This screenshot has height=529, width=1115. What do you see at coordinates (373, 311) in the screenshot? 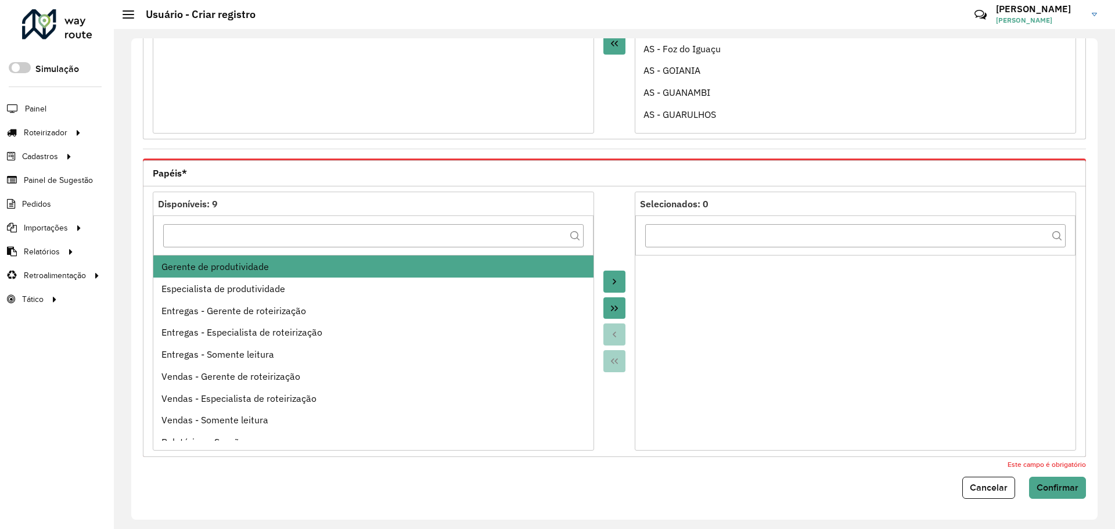
I see `div: Entregas - Gerente de roteirização` at bounding box center [373, 311].